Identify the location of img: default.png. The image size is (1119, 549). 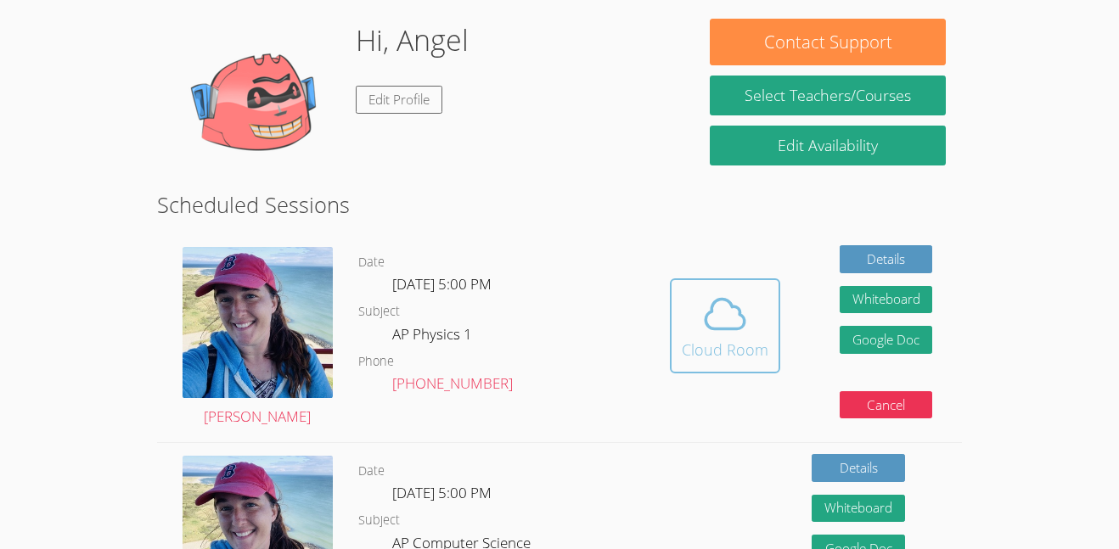
(257, 104).